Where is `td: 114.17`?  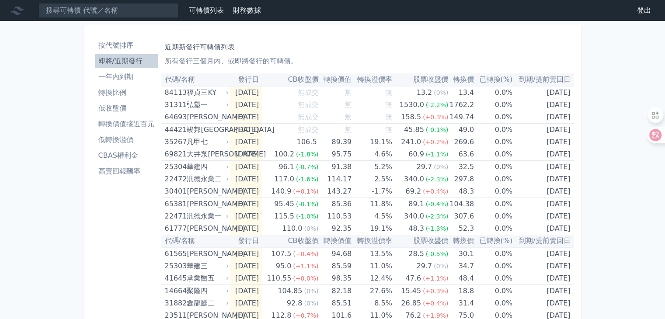 td: 114.17 is located at coordinates (335, 179).